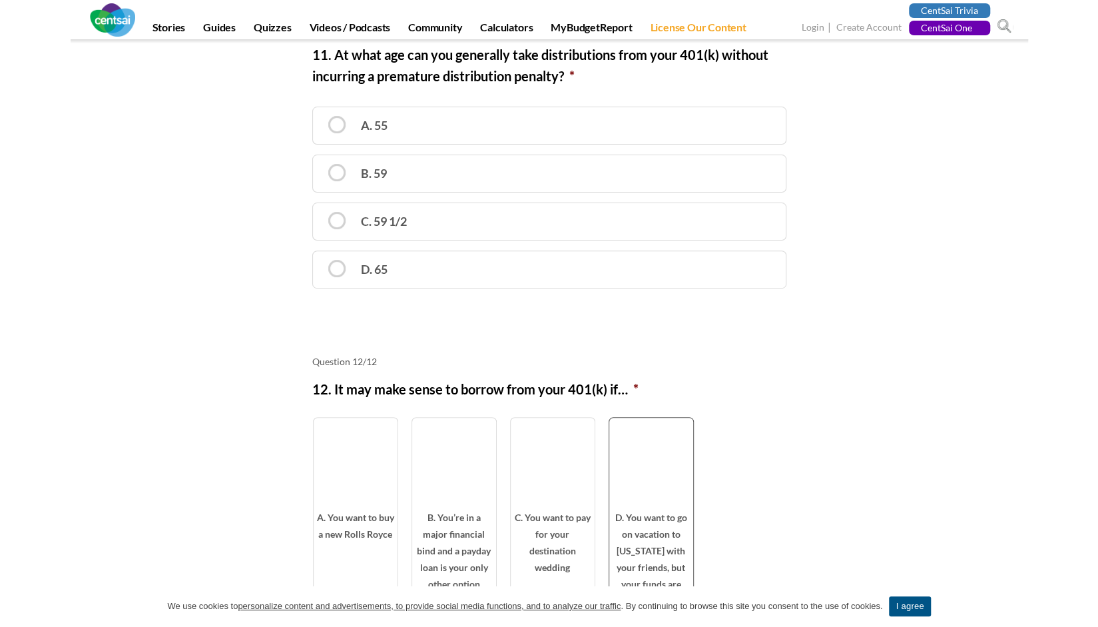 The image size is (1098, 627). I want to click on label: D. 65, so click(550, 269).